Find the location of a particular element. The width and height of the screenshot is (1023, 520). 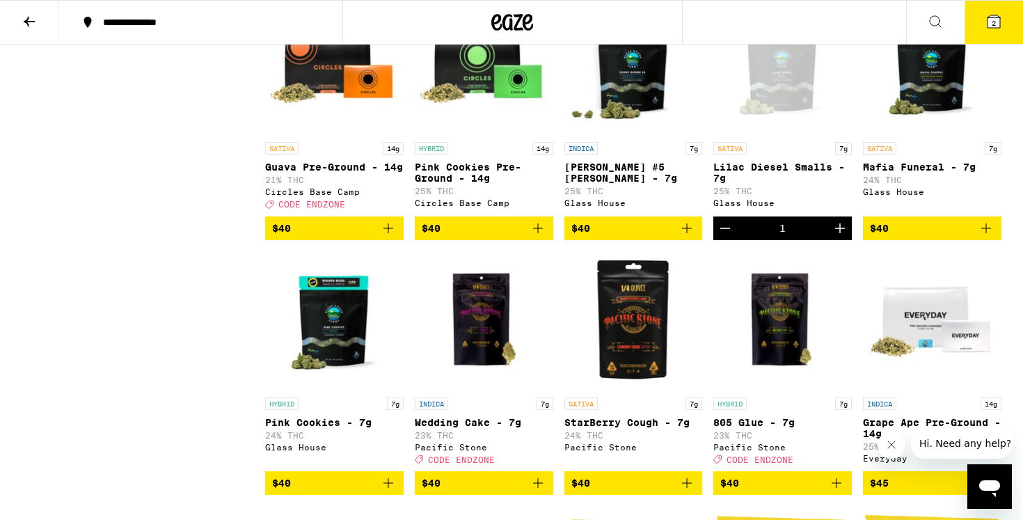

button: Increment is located at coordinates (840, 228).